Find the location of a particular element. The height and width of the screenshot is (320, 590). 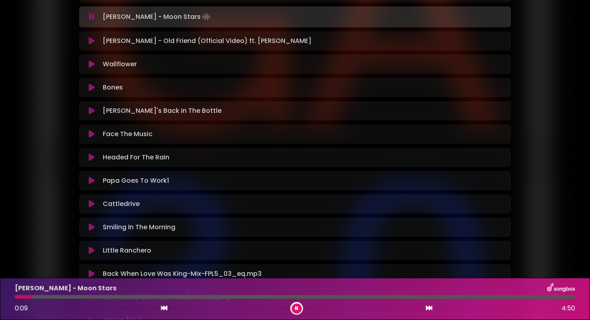

p: Wallflower is located at coordinates (120, 64).